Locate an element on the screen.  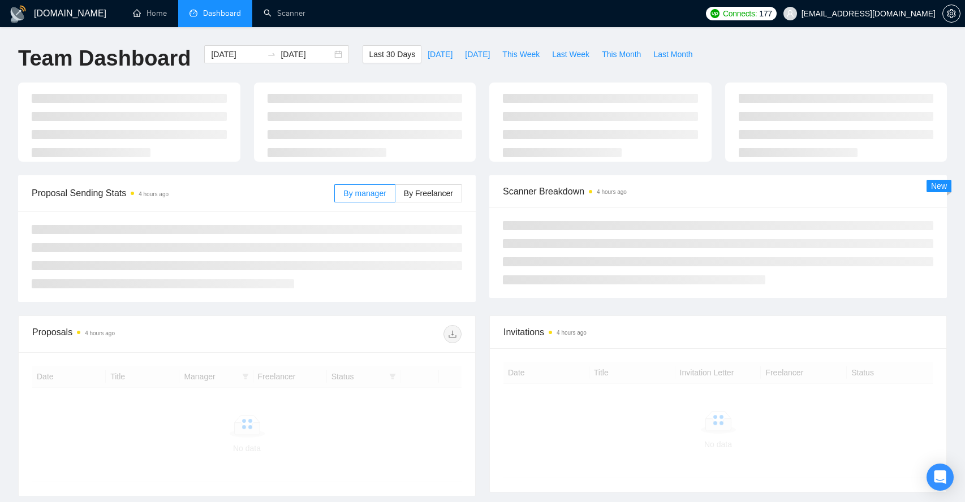
span: Dashboard is located at coordinates (222, 13).